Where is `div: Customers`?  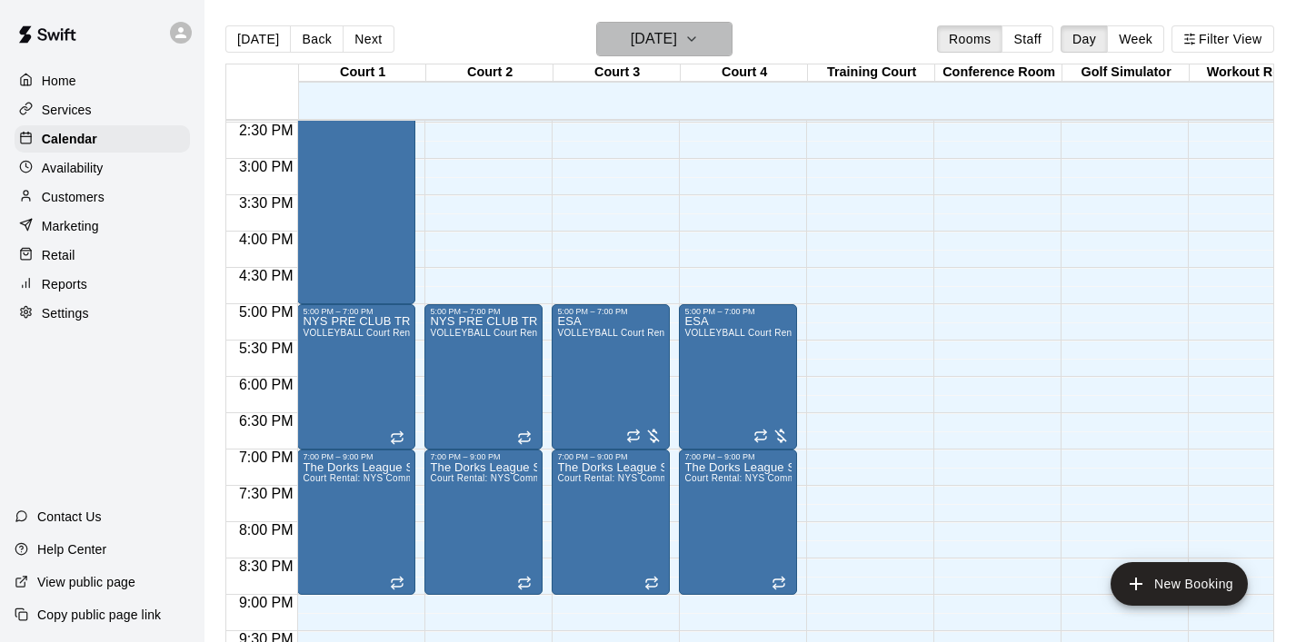
div: Customers is located at coordinates (102, 197).